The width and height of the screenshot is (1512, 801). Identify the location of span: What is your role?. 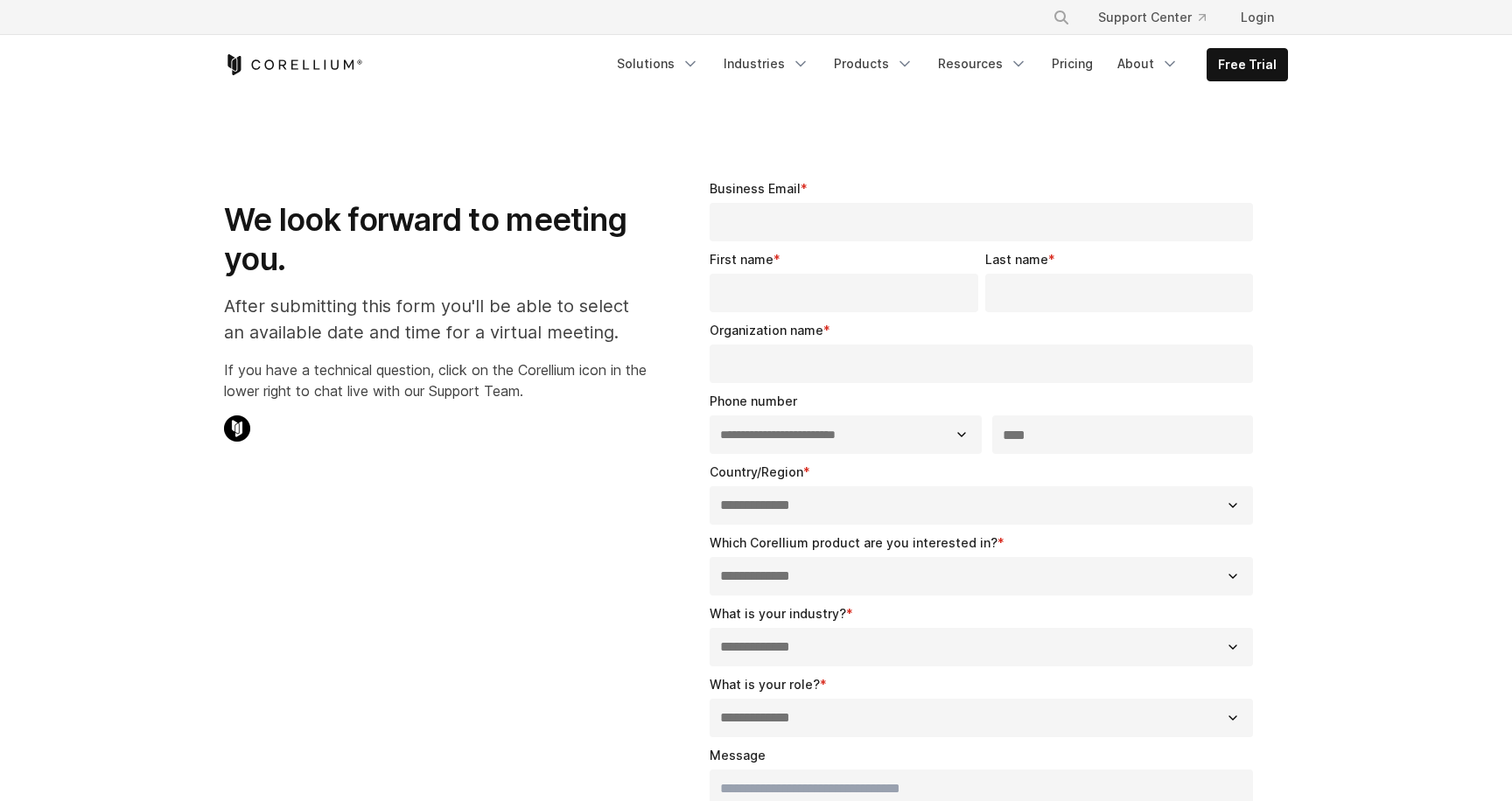
(764, 684).